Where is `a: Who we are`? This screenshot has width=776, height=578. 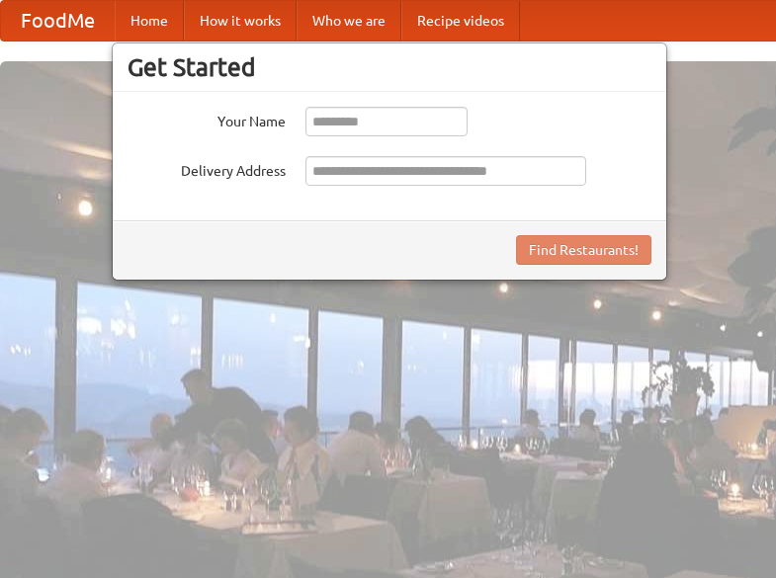 a: Who we are is located at coordinates (349, 21).